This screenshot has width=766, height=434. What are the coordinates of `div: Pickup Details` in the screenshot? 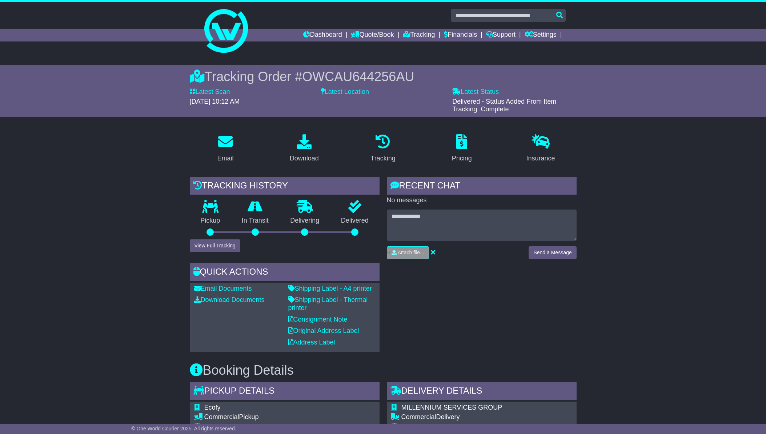 It's located at (285, 391).